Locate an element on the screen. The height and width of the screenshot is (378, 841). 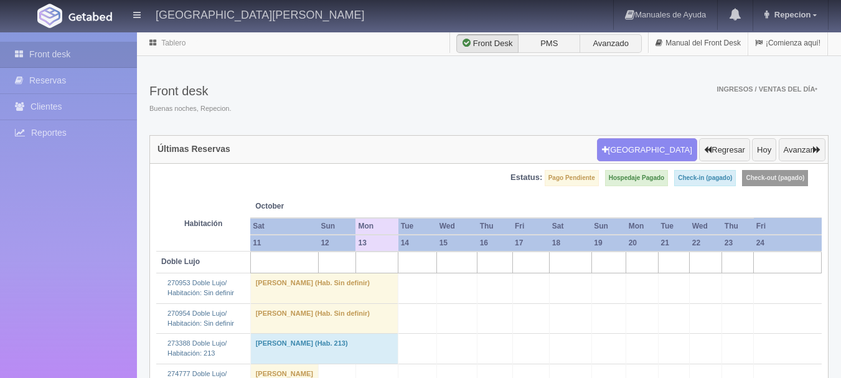
label: Hospedaje Pagado is located at coordinates (636, 178).